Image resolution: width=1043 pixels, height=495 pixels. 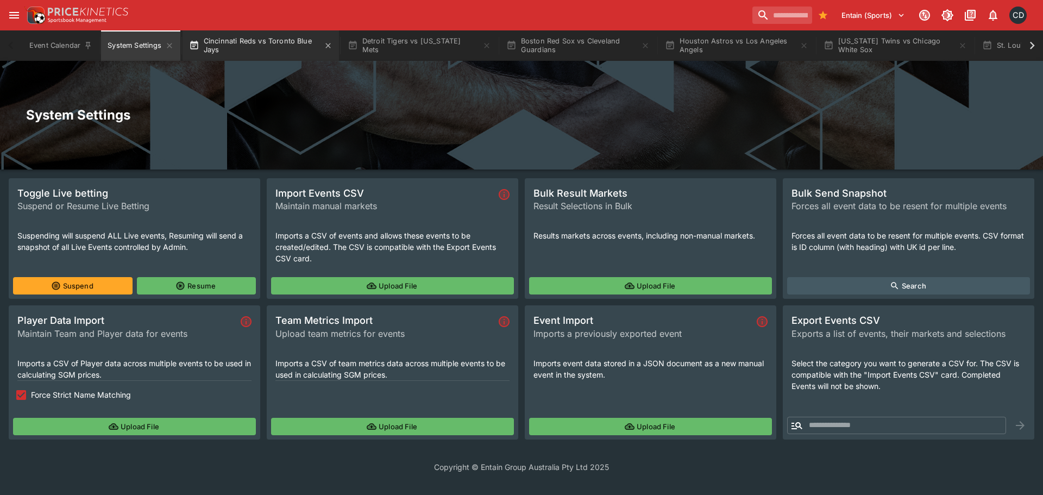 What do you see at coordinates (908, 206) in the screenshot?
I see `span: Forces all event data to be resent for multiple events` at bounding box center [908, 206].